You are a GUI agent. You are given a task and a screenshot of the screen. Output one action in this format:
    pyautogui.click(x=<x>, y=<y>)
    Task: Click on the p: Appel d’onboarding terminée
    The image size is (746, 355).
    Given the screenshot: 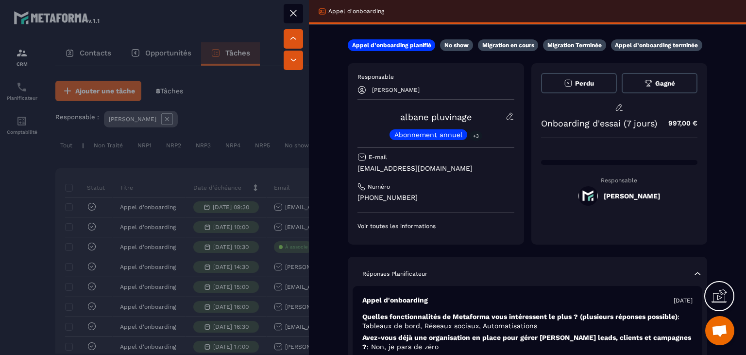 What is the action you would take?
    pyautogui.click(x=657, y=45)
    